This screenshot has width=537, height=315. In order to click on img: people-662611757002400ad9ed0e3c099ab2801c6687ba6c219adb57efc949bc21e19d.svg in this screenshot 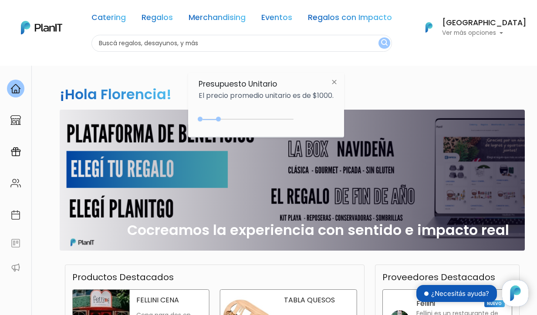, I will do `click(16, 183)`.